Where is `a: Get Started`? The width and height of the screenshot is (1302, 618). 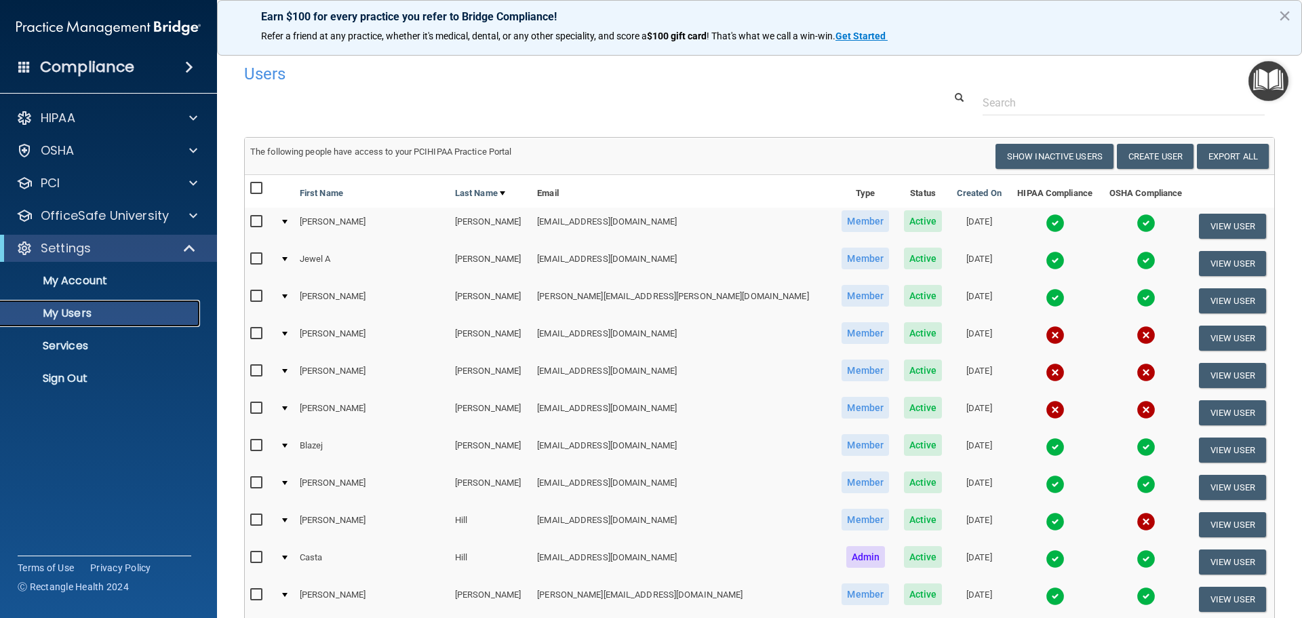 a: Get Started is located at coordinates (861, 36).